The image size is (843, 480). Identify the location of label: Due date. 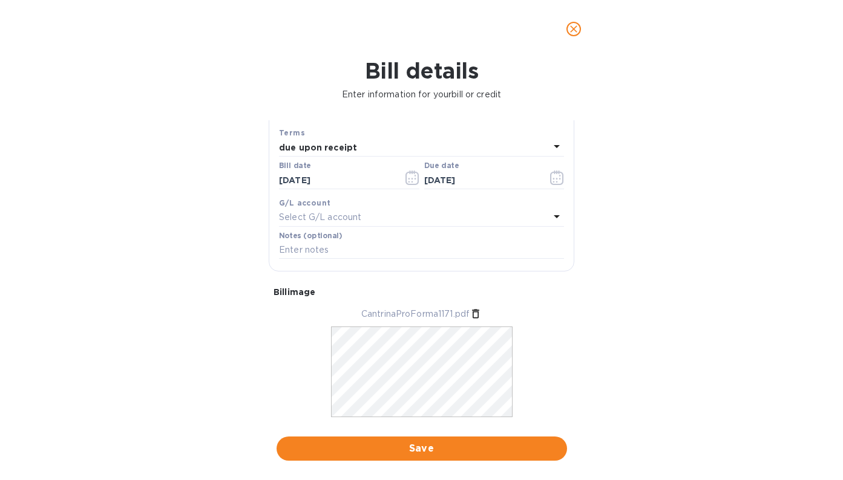
(441, 166).